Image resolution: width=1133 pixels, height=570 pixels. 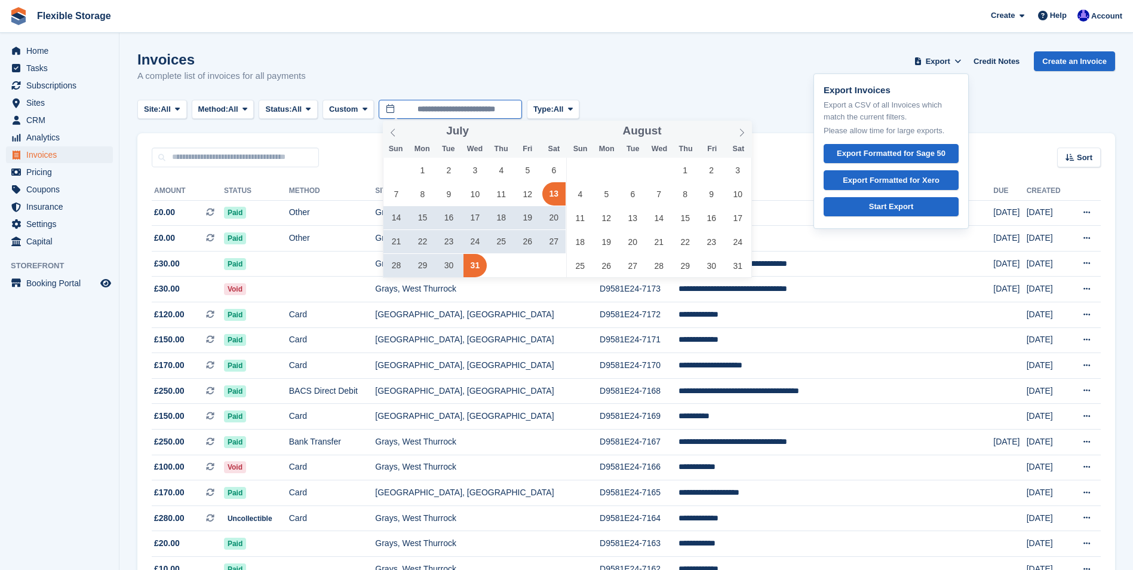 I want to click on a: Start Export, so click(x=891, y=207).